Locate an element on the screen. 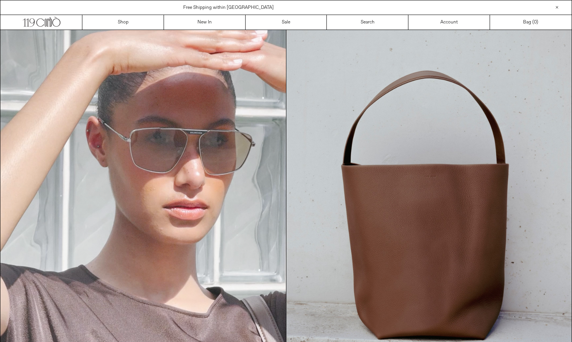  span: 0 is located at coordinates (535, 22).